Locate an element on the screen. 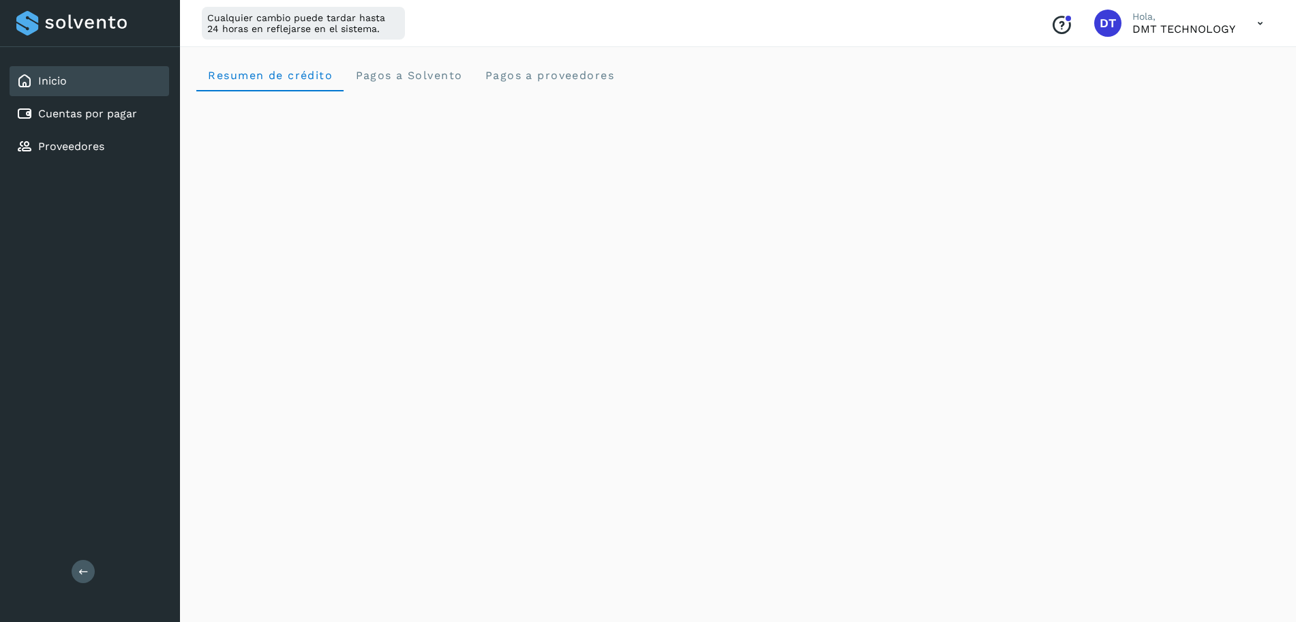  div: Cuentas por pagar is located at coordinates (89, 114).